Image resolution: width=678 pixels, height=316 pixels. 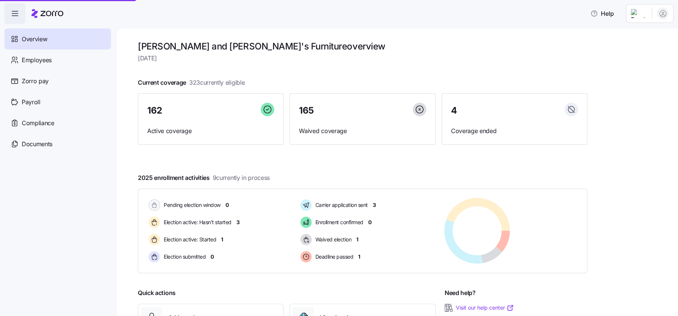 What do you see at coordinates (332, 239) in the screenshot?
I see `span: Waived election` at bounding box center [332, 239].